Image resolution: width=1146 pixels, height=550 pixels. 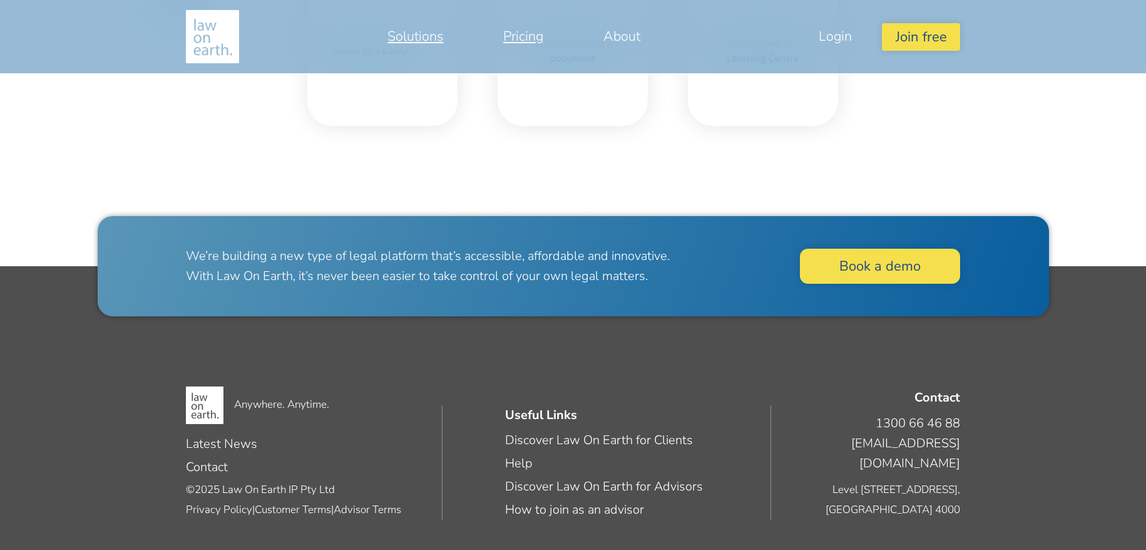 What do you see at coordinates (880, 265) in the screenshot?
I see `a: Book a demo` at bounding box center [880, 265].